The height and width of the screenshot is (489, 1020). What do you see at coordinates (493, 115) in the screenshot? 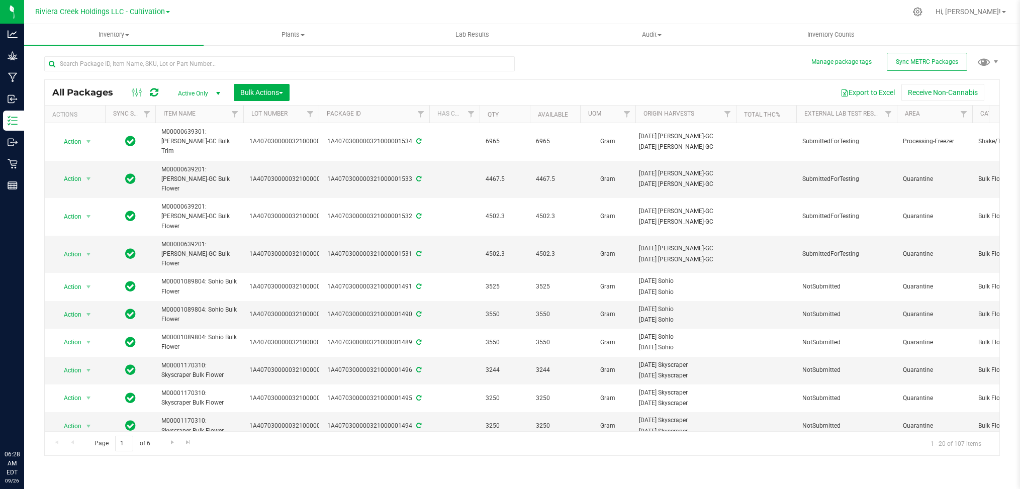
I see `a: Qty` at bounding box center [493, 115].